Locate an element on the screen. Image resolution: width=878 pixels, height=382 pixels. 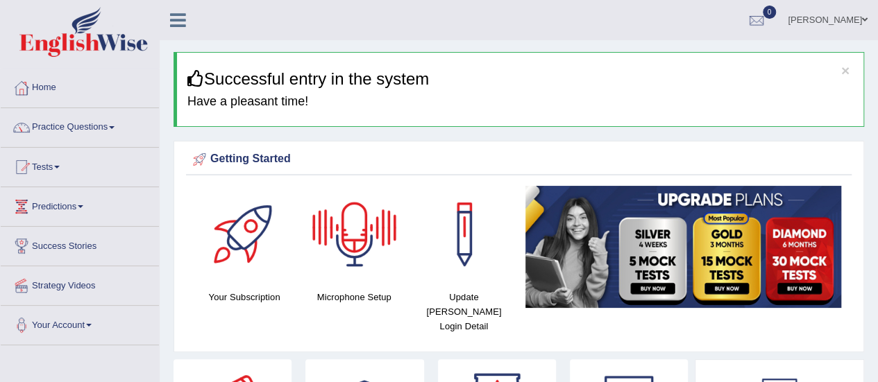
h4: Have a pleasant time! is located at coordinates (520, 102).